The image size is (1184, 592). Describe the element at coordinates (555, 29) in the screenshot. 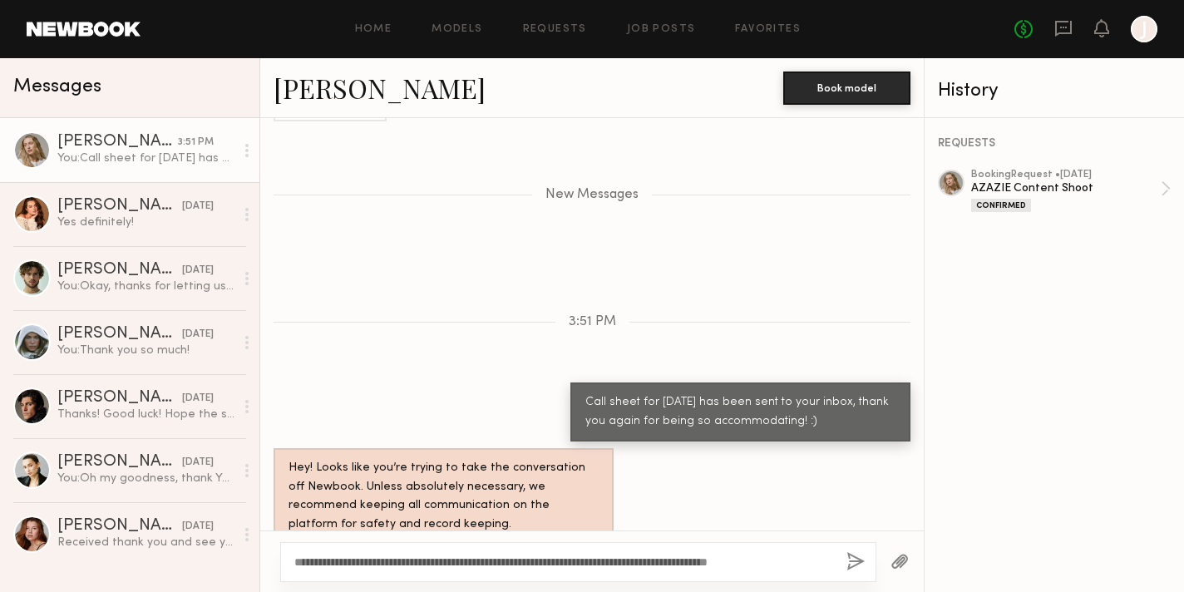

I see `a: Requests` at that location.